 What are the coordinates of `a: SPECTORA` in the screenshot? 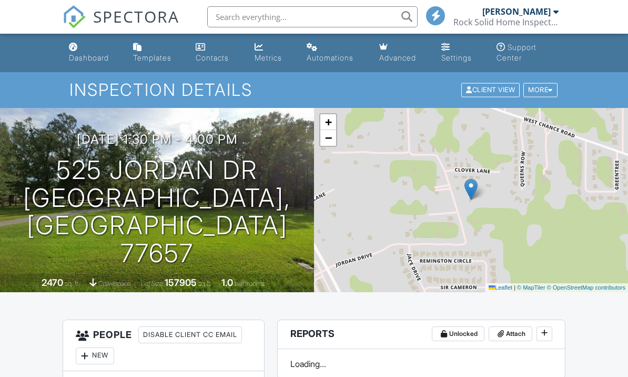 It's located at (121, 25).